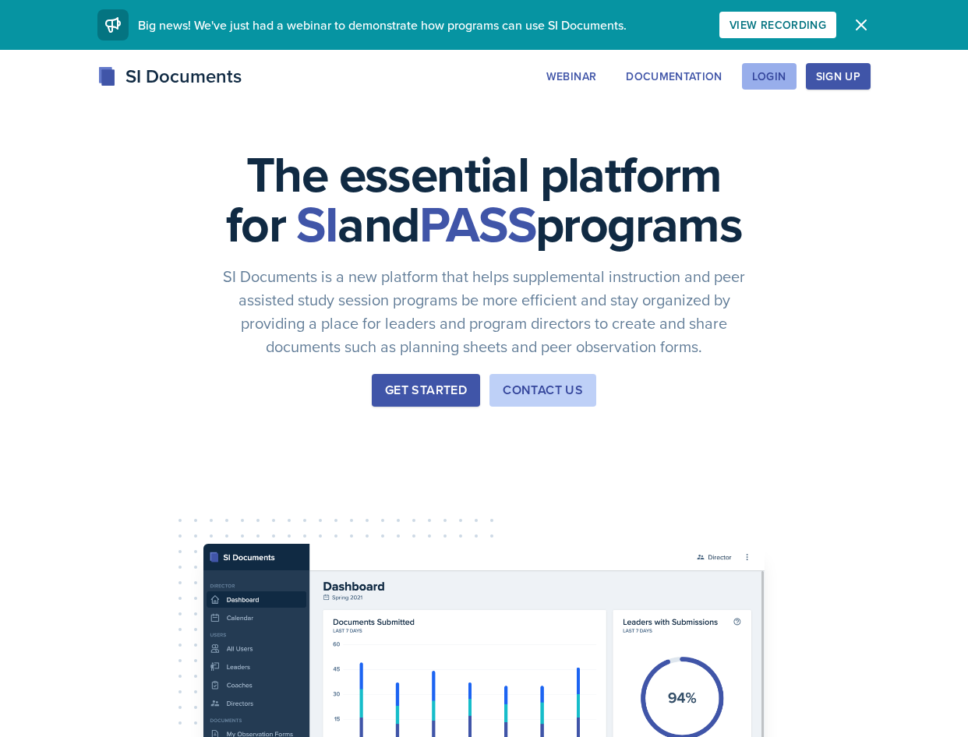 This screenshot has width=968, height=737. I want to click on div: Documentation, so click(674, 76).